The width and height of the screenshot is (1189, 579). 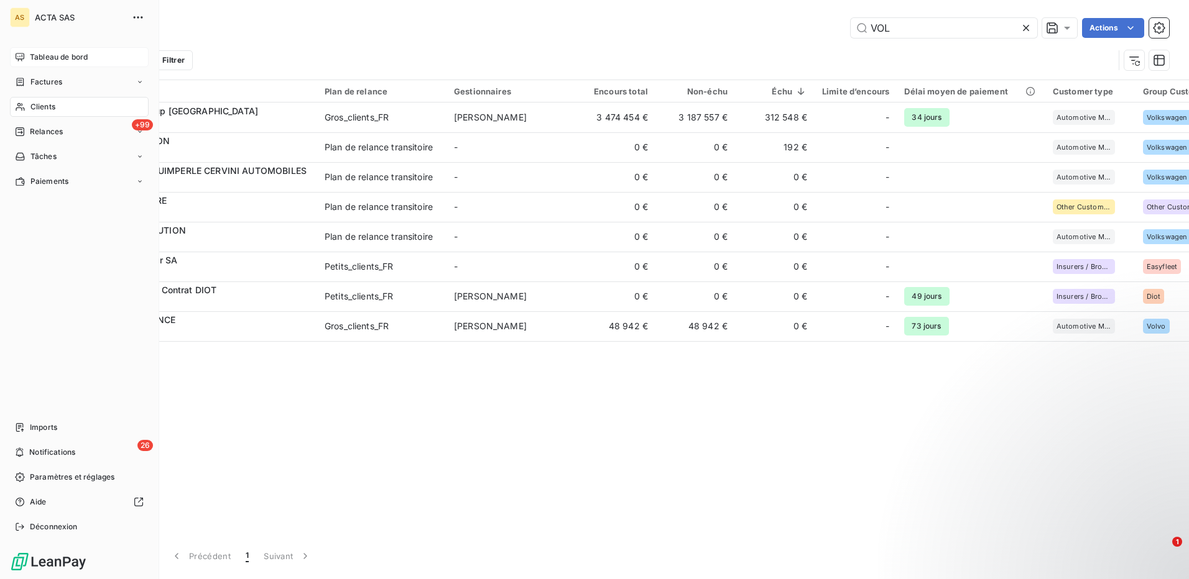 What do you see at coordinates (79, 132) in the screenshot?
I see `a: +99Relances` at bounding box center [79, 132].